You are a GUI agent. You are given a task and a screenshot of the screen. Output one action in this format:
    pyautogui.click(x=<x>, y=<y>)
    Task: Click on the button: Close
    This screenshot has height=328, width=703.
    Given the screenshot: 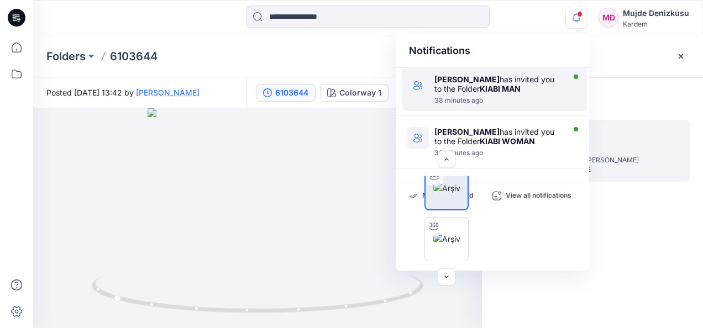 What is the action you would take?
    pyautogui.click(x=680, y=56)
    